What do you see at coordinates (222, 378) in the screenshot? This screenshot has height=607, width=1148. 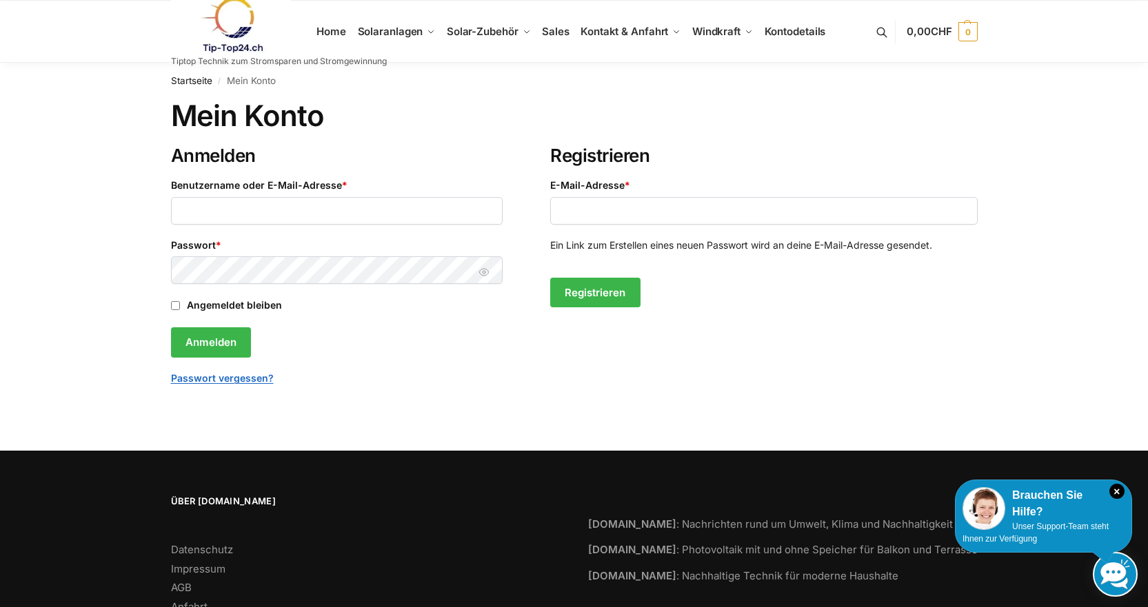 I see `a: Passwort vergessen?` at bounding box center [222, 378].